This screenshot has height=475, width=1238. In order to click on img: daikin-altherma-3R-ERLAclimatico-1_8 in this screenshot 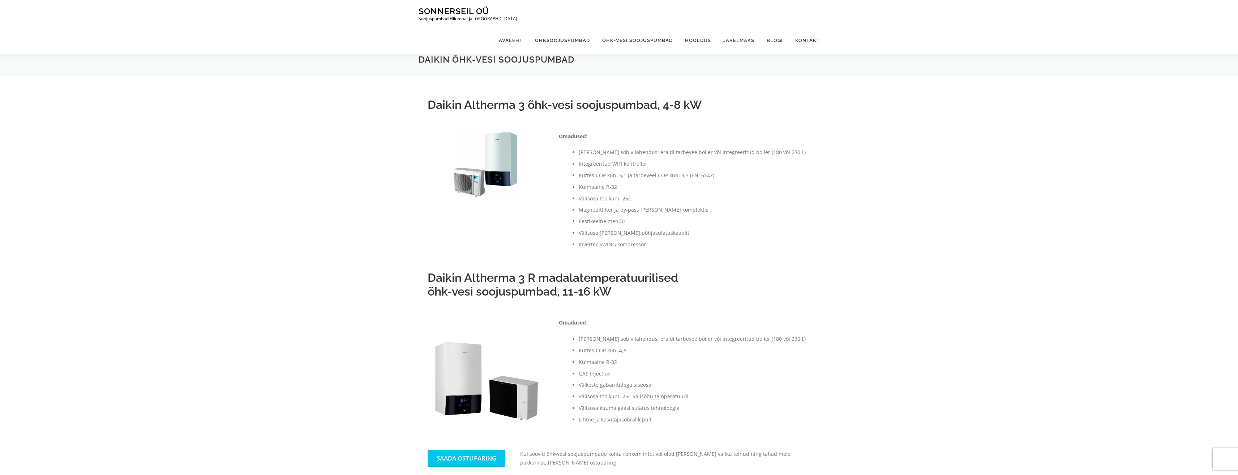, I will do `click(486, 376)`.